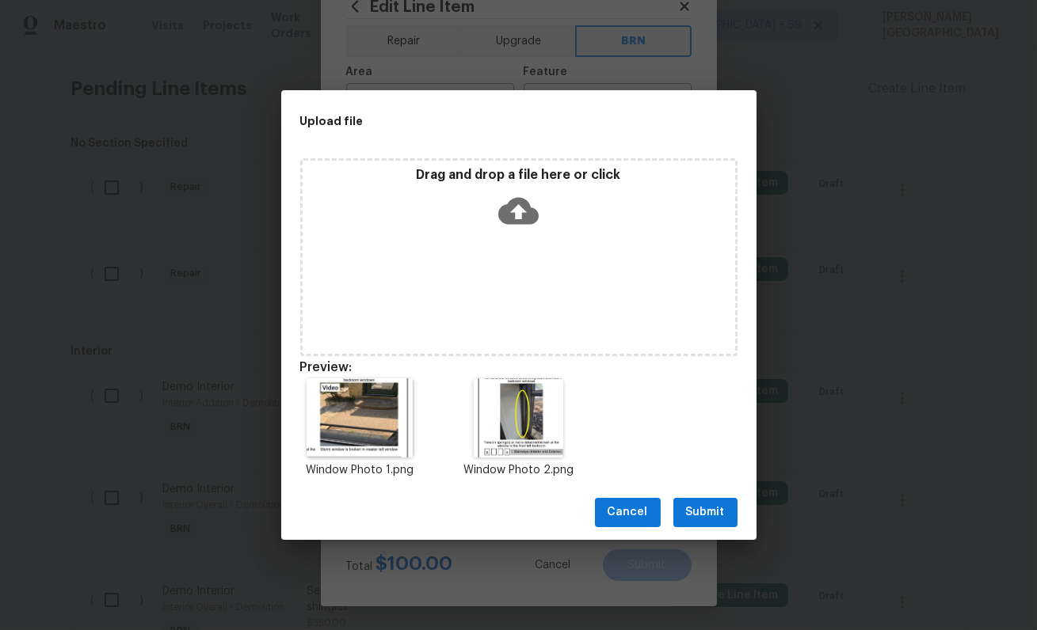  What do you see at coordinates (705, 512) in the screenshot?
I see `span: Submit` at bounding box center [705, 512].